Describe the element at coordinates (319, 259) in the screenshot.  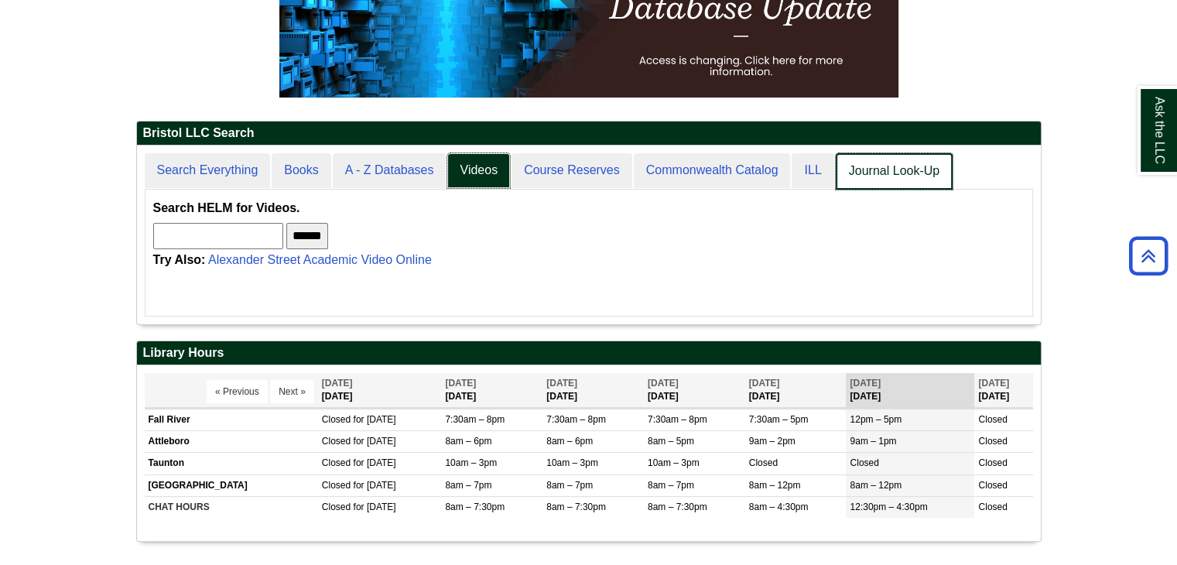
I see `a: Alexander Street Academic Video Online` at that location.